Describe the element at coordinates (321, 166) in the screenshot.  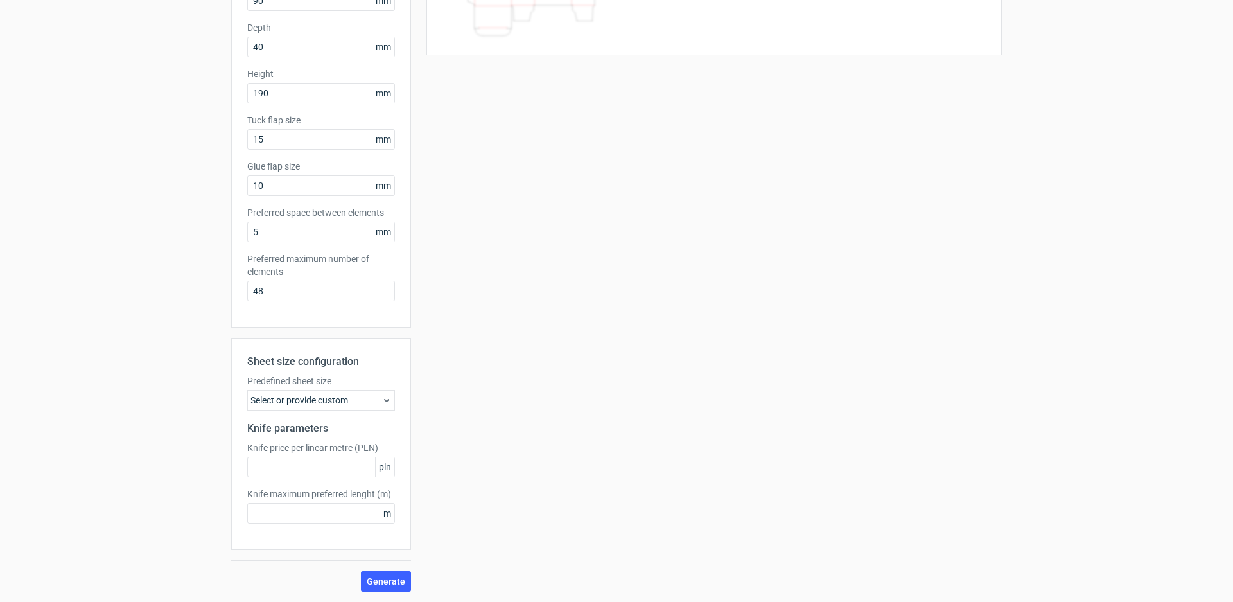
I see `label: Glue flap size` at that location.